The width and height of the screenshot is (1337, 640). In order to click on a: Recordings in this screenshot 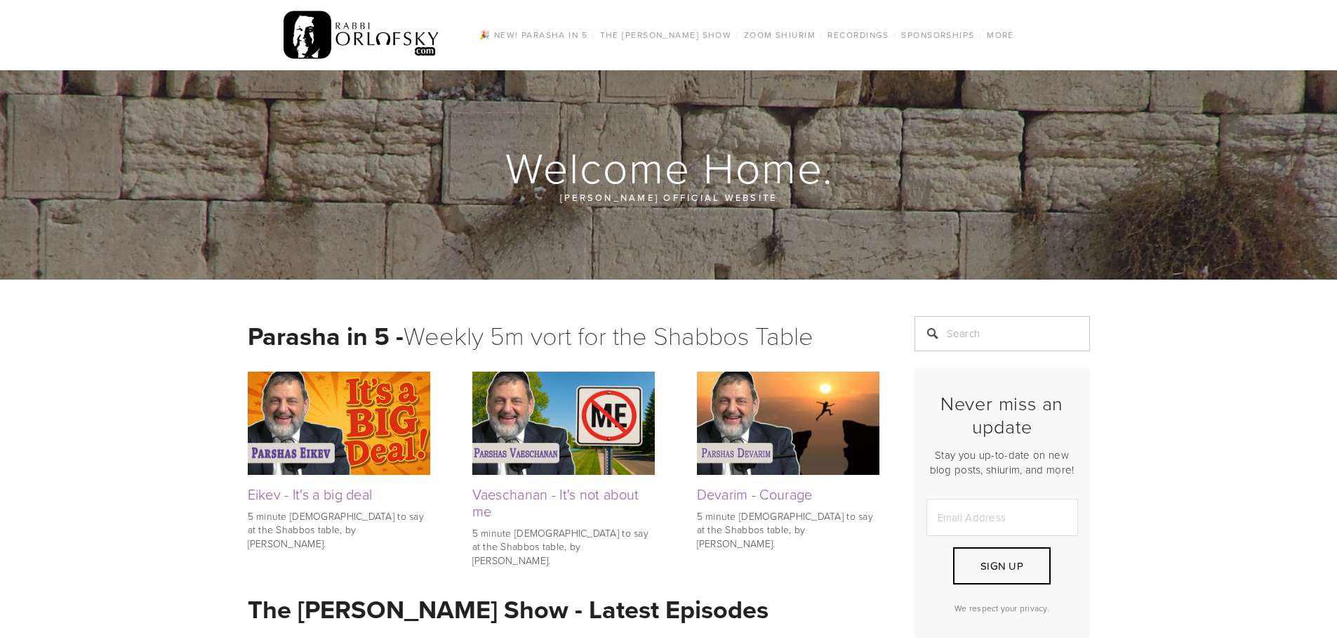, I will do `click(858, 35)`.